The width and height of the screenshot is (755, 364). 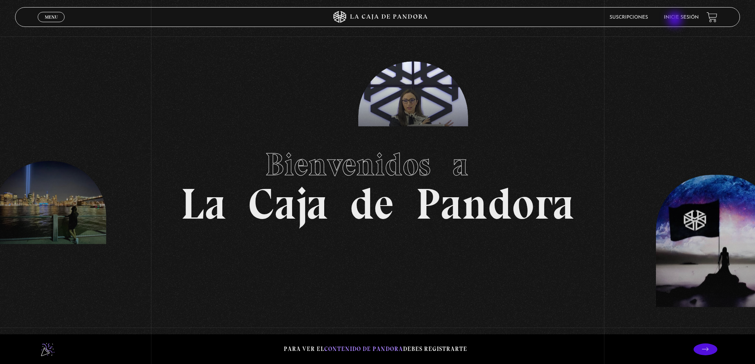 I want to click on span: Menu, so click(x=51, y=17).